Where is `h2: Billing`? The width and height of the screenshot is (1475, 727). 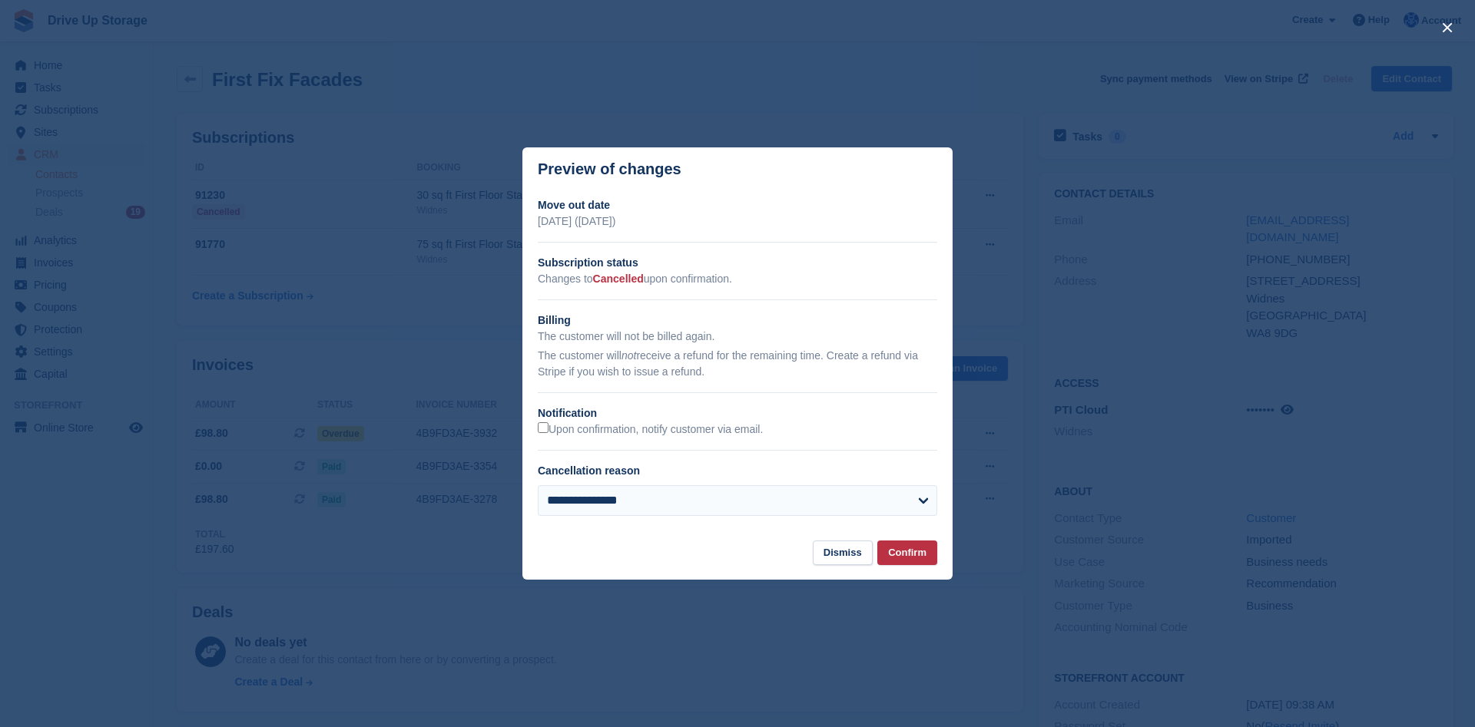
h2: Billing is located at coordinates (737, 320).